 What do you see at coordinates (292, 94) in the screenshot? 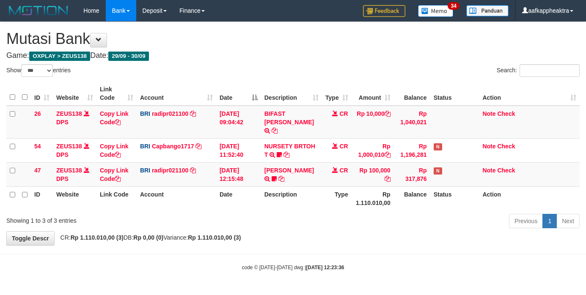
I see `th: Description: activate to sort column ascending` at bounding box center [292, 94].